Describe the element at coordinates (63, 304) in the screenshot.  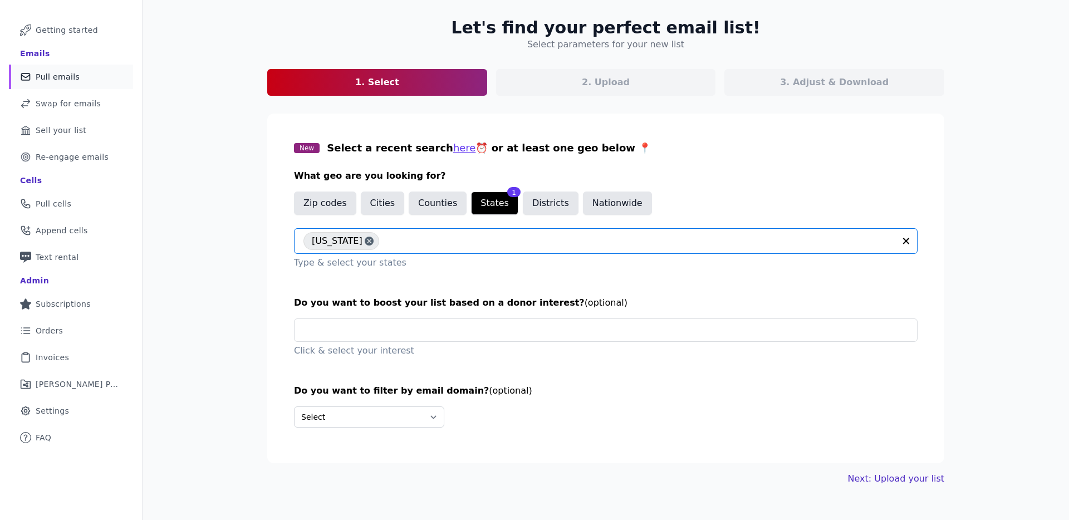
I see `span: Subscriptions` at that location.